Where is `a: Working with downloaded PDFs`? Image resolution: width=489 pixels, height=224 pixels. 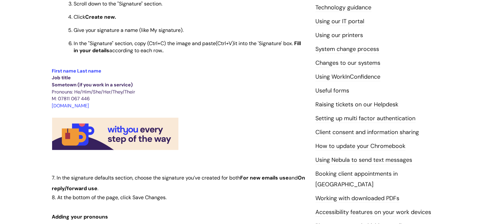
a: Working with downloaded PDFs is located at coordinates (357, 198).